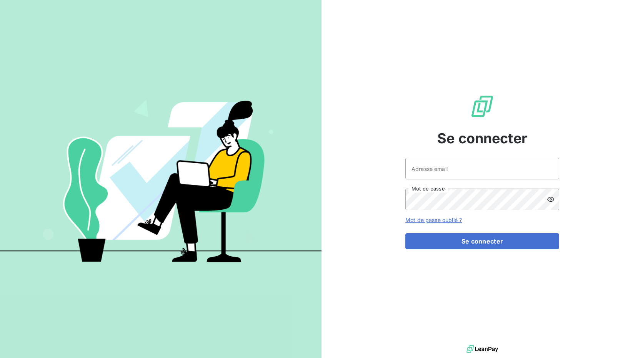 The height and width of the screenshot is (358, 643). Describe the element at coordinates (482, 169) in the screenshot. I see `input: placeholder` at that location.